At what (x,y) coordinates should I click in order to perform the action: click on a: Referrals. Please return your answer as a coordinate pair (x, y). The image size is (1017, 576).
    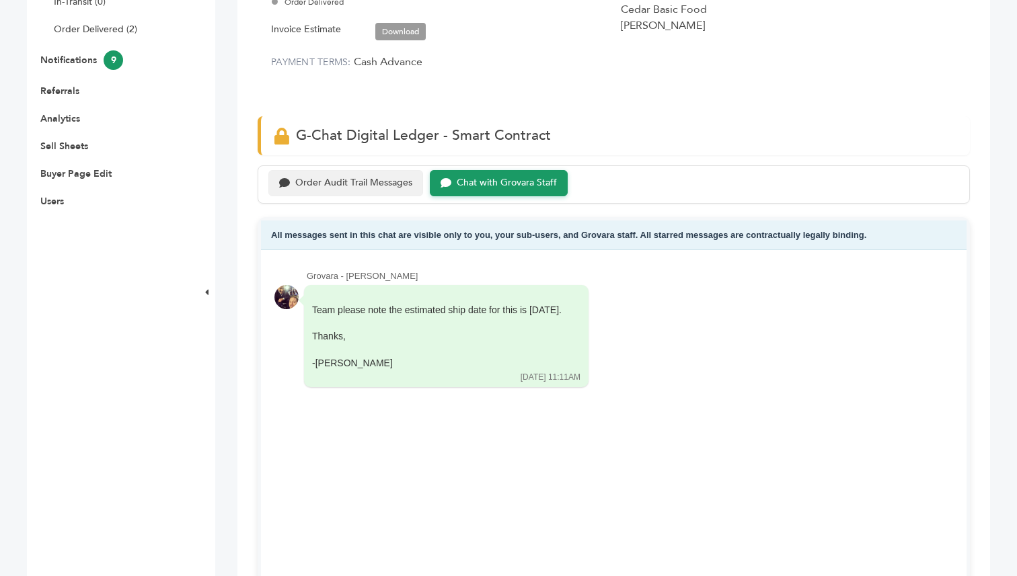
    Looking at the image, I should click on (60, 91).